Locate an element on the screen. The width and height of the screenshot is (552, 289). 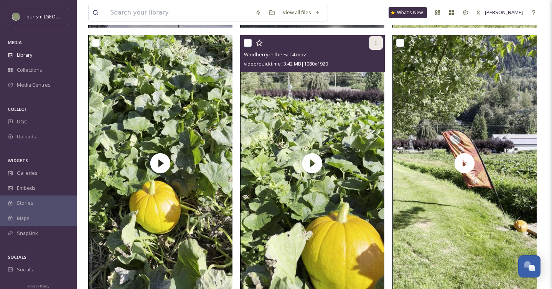
span: Uploads is located at coordinates (26, 137).